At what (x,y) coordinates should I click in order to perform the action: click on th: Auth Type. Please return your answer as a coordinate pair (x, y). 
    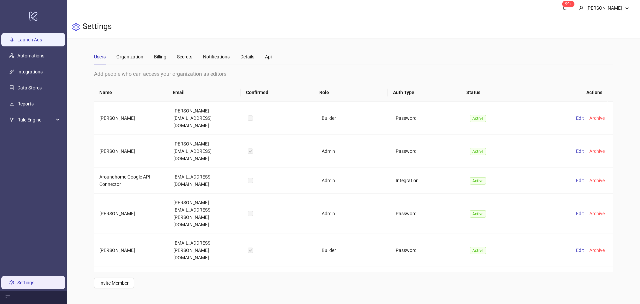
    Looking at the image, I should click on (424, 92).